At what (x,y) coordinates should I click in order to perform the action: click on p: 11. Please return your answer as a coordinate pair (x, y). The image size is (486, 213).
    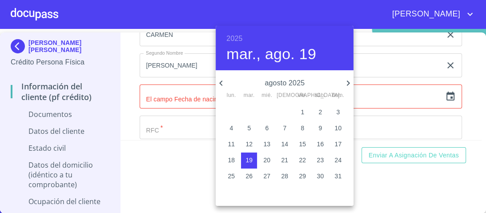
    Looking at the image, I should click on (231, 144).